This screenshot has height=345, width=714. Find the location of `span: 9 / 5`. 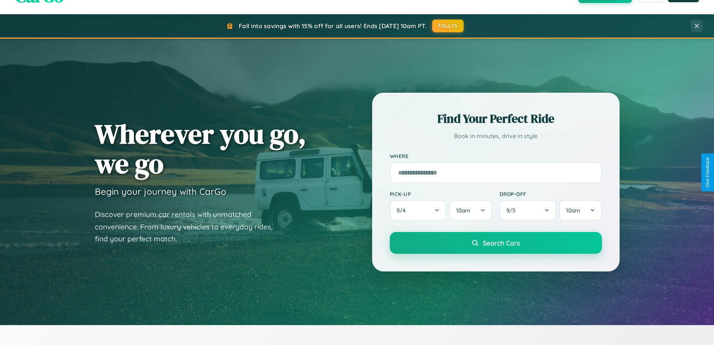

span: 9 / 5 is located at coordinates (513, 210).